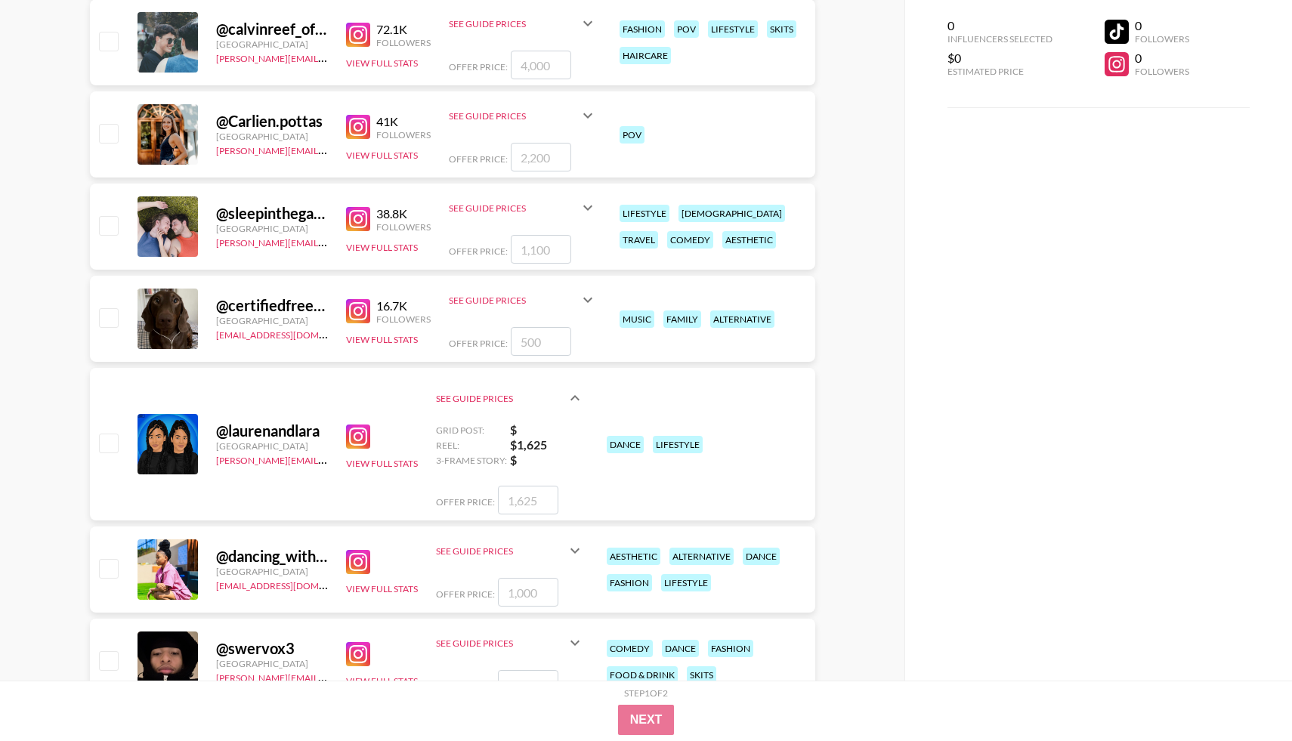  I want to click on input: 4,000, so click(541, 65).